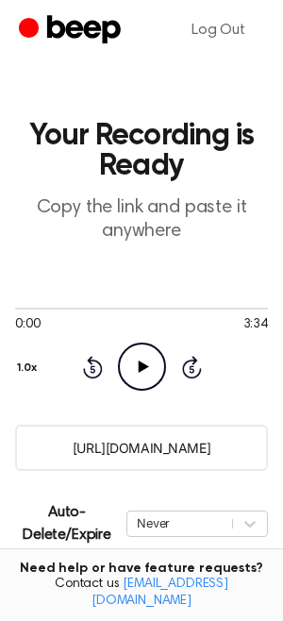 This screenshot has width=283, height=621. I want to click on p: Auto-Delete/Expire, so click(67, 524).